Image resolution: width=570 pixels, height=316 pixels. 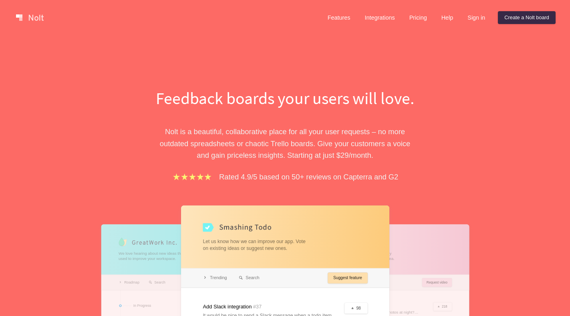 I want to click on a: Features, so click(x=339, y=18).